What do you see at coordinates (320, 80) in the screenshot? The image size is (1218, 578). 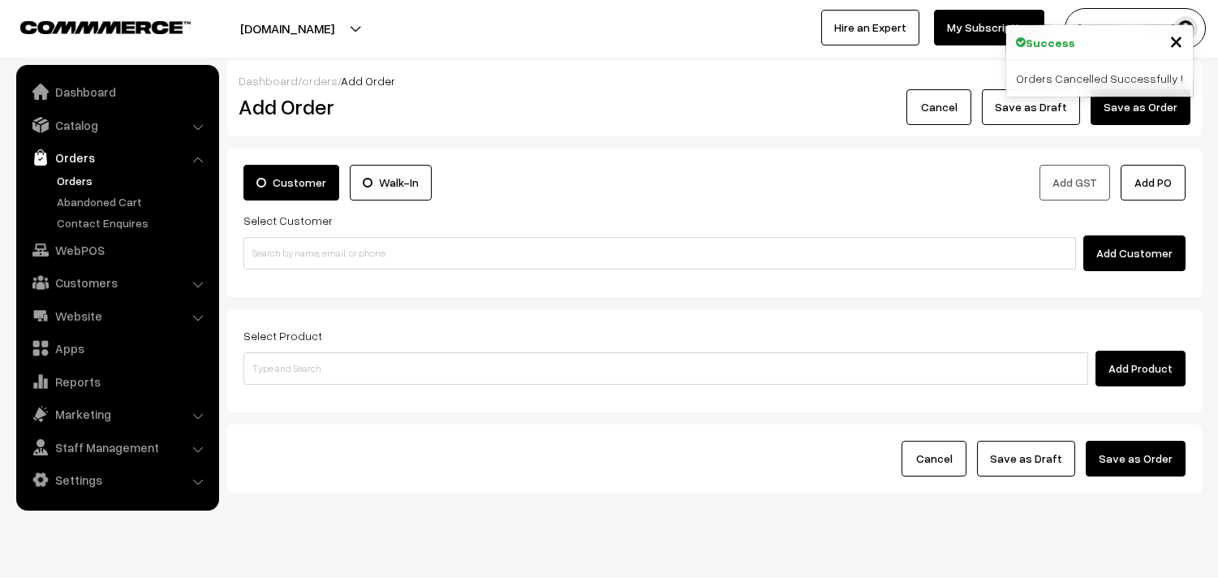 I see `a: orders` at bounding box center [320, 80].